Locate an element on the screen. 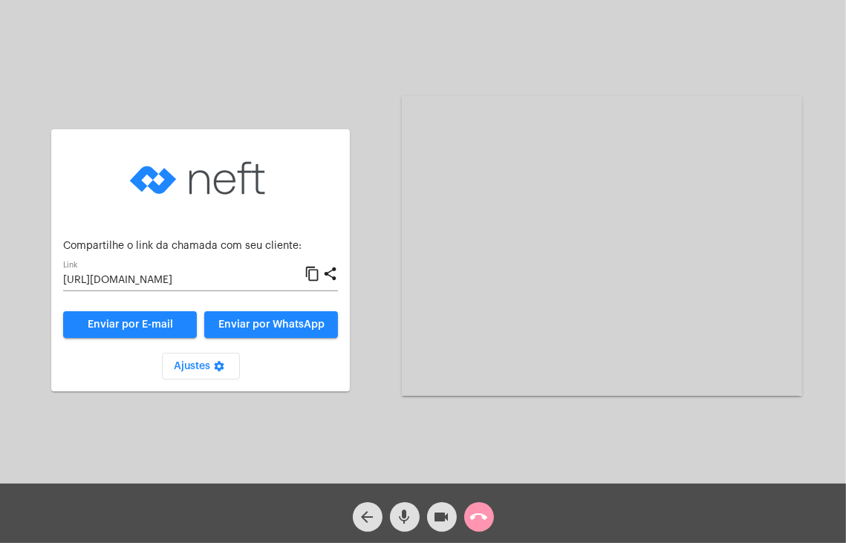 This screenshot has height=543, width=846. mat-icon: share is located at coordinates (330, 274).